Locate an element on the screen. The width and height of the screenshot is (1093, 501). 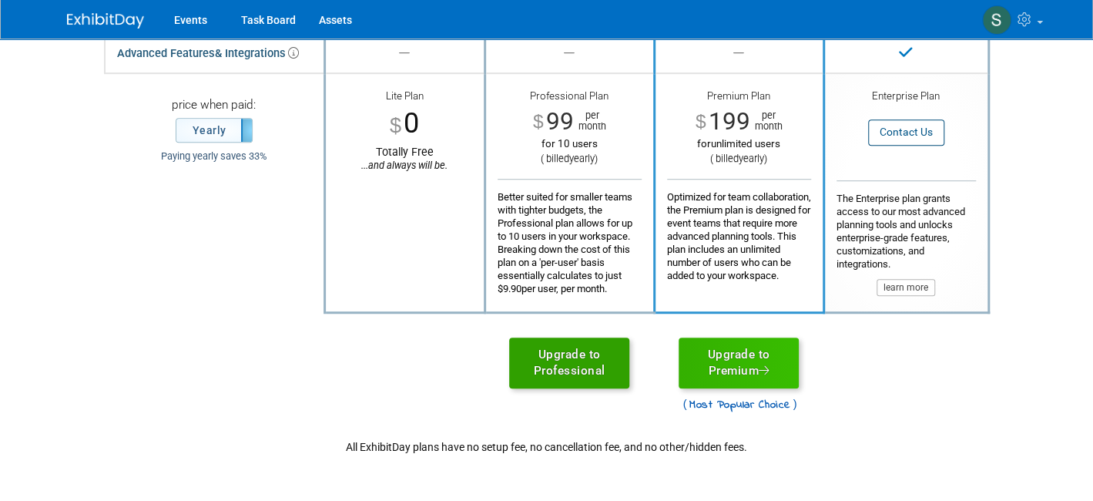
span: & Integrations is located at coordinates (257, 53).